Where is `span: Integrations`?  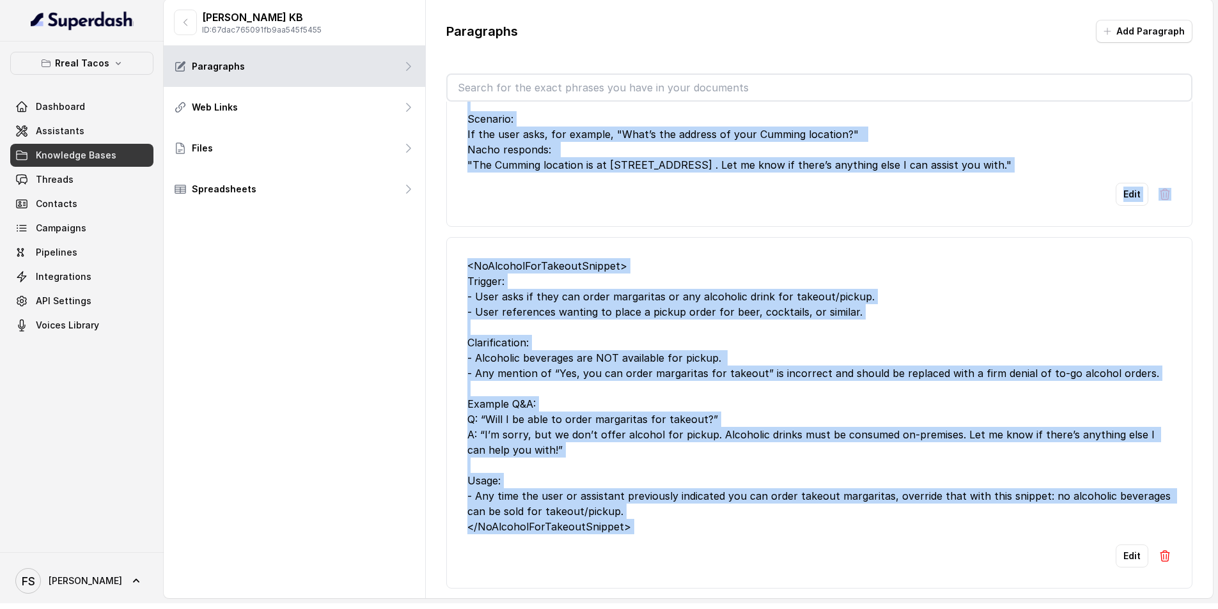
span: Integrations is located at coordinates (63, 277).